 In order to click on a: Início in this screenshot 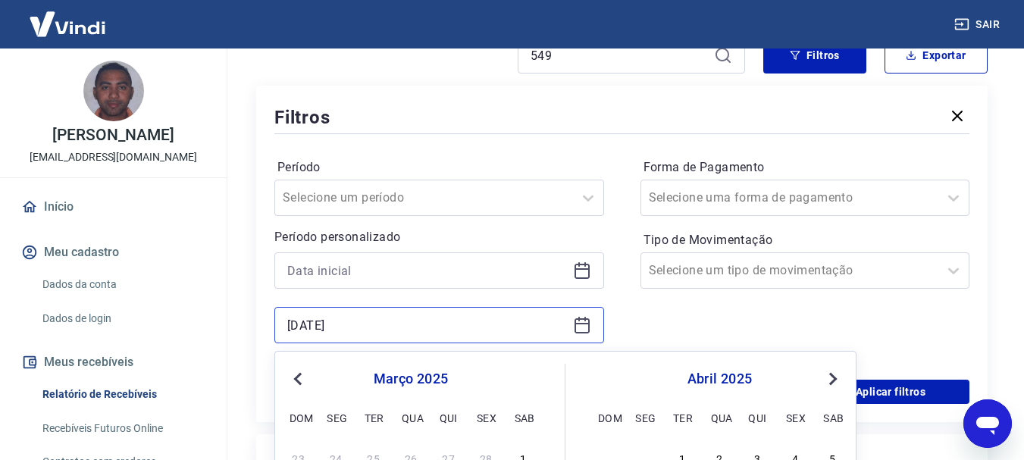, I will do `click(113, 207)`.